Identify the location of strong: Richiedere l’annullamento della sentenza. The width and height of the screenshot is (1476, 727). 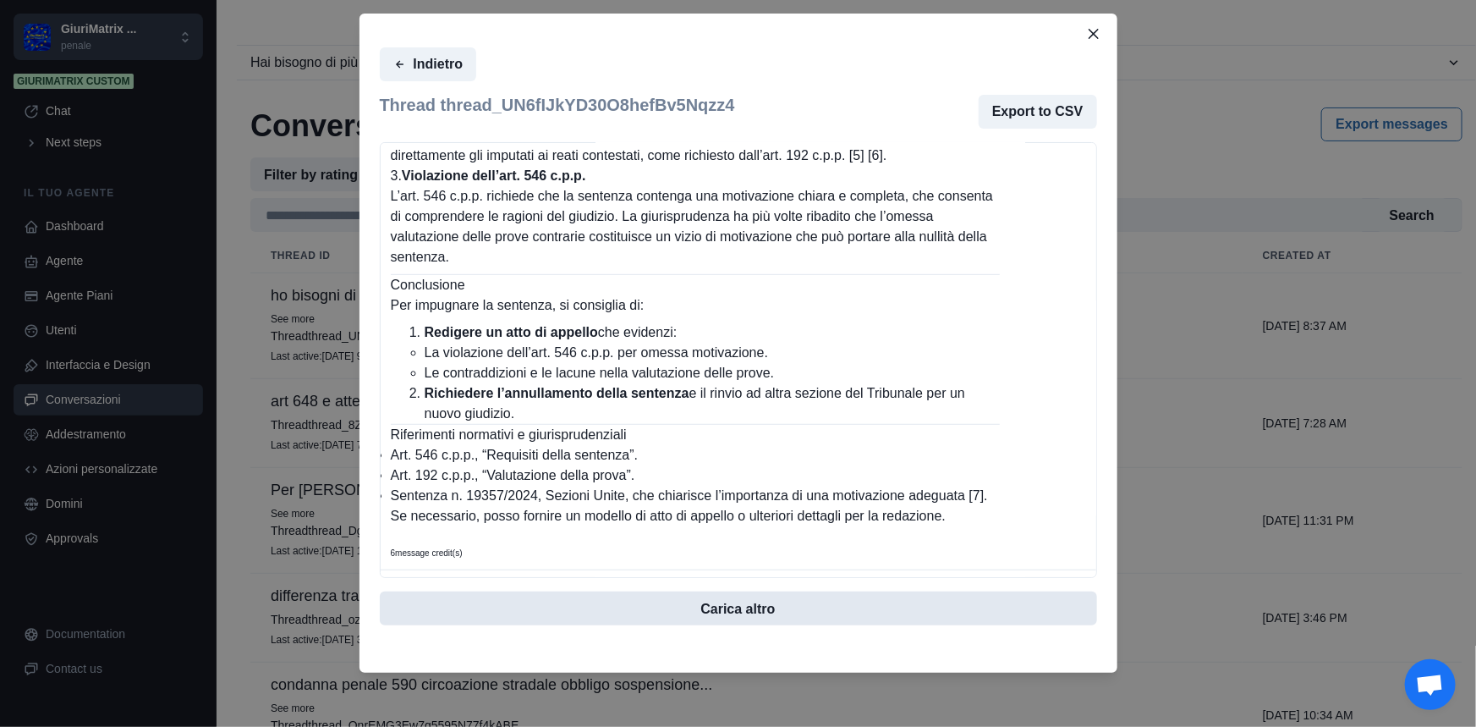
(557, 392).